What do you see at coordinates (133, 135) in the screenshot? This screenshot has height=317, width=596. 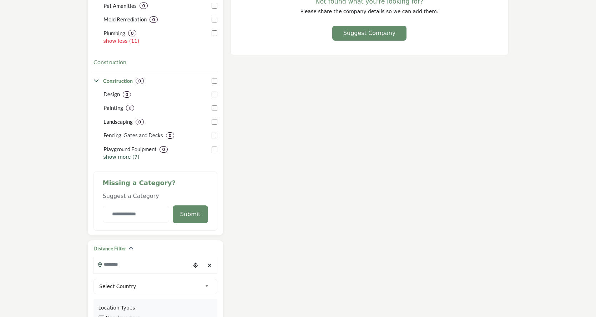 I see `p: Fencing, Gates and Decks: Fencing, gates, and deck installation or repairs.` at bounding box center [133, 135].